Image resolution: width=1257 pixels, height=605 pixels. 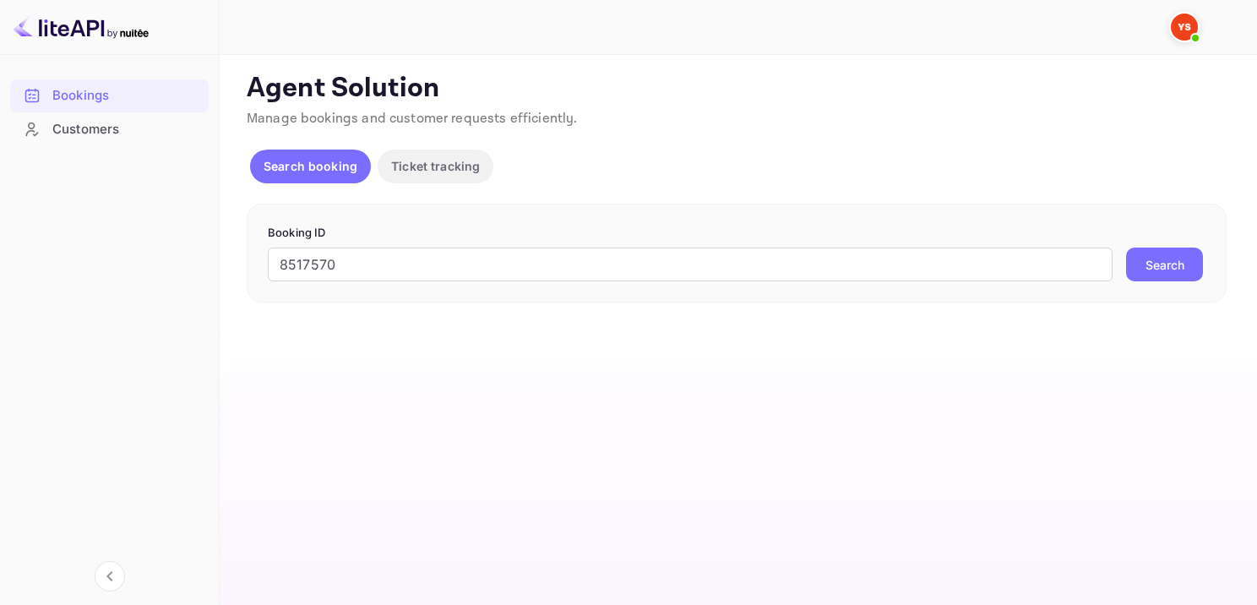 I want to click on button: Collapse navigation, so click(x=110, y=576).